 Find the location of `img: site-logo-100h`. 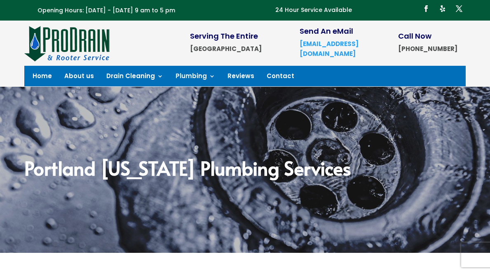

img: site-logo-100h is located at coordinates (67, 43).